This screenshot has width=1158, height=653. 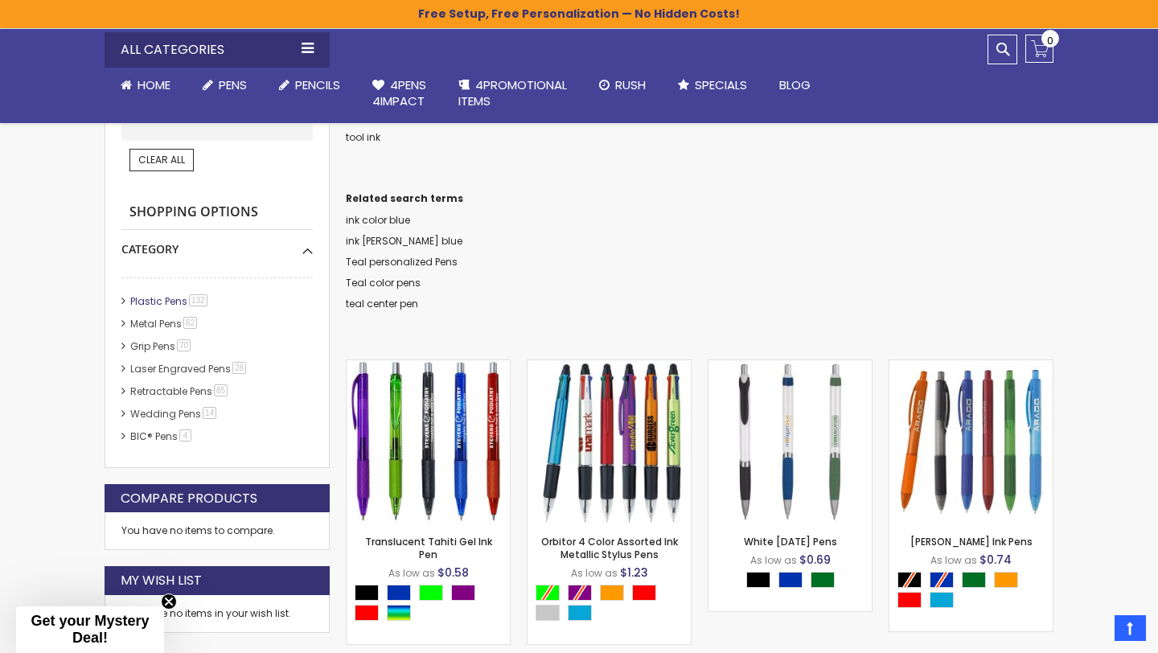 What do you see at coordinates (995, 560) in the screenshot?
I see `span: $0.74` at bounding box center [995, 560].